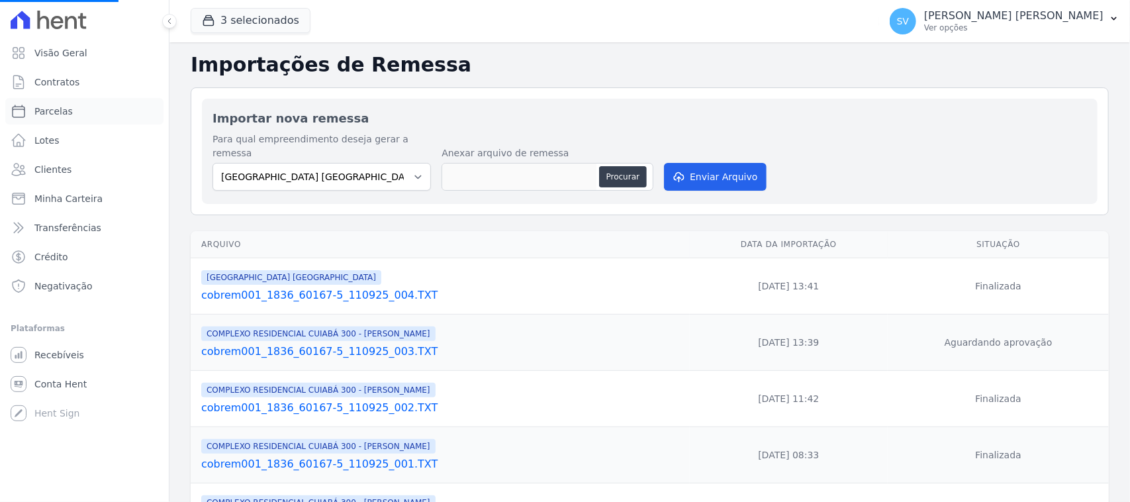 This screenshot has width=1130, height=502. Describe the element at coordinates (903, 21) in the screenshot. I see `span: SV` at that location.